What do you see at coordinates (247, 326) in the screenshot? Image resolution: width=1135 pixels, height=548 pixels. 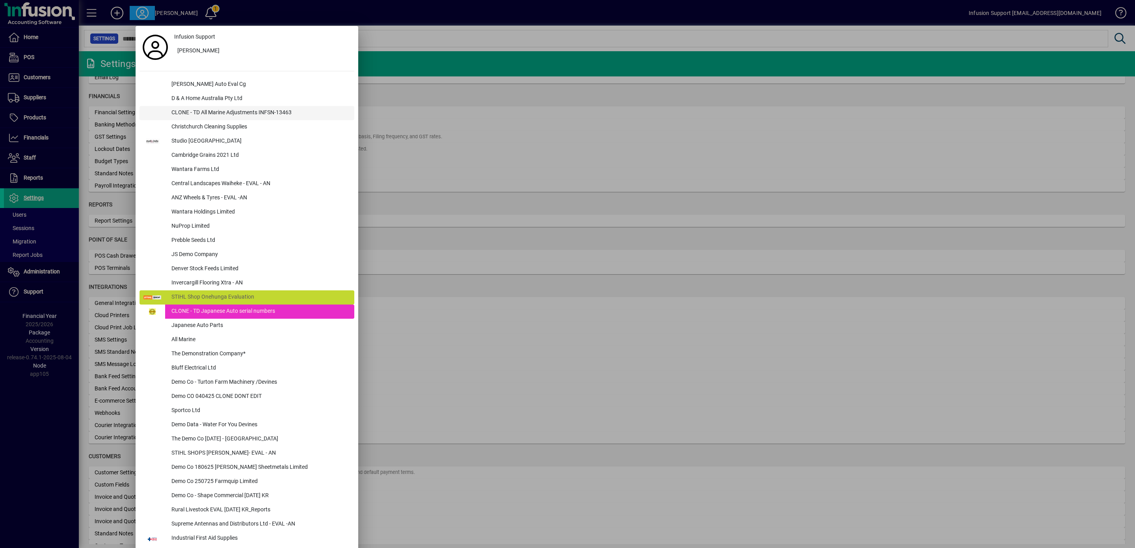 I see `button: Japanese Auto Parts` at bounding box center [247, 326].